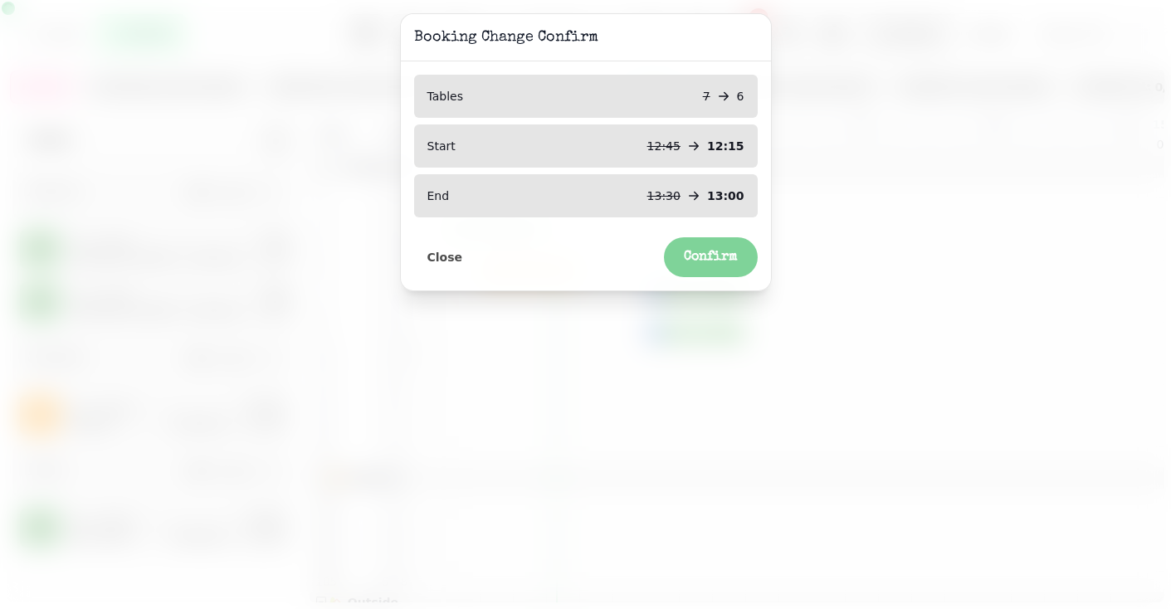  Describe the element at coordinates (664, 196) in the screenshot. I see `p: 13:30` at that location.